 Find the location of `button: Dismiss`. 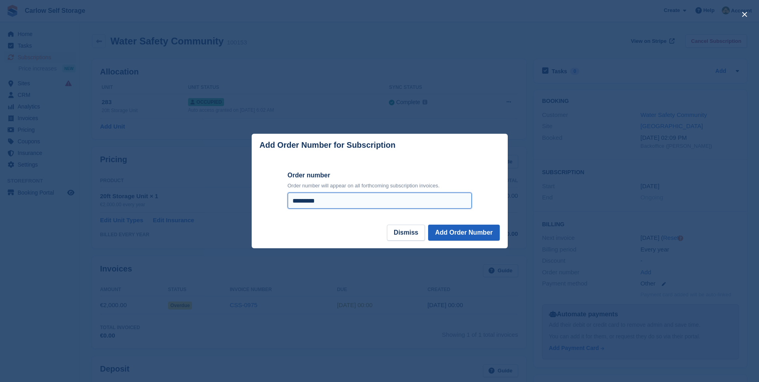

button: Dismiss is located at coordinates (406, 233).